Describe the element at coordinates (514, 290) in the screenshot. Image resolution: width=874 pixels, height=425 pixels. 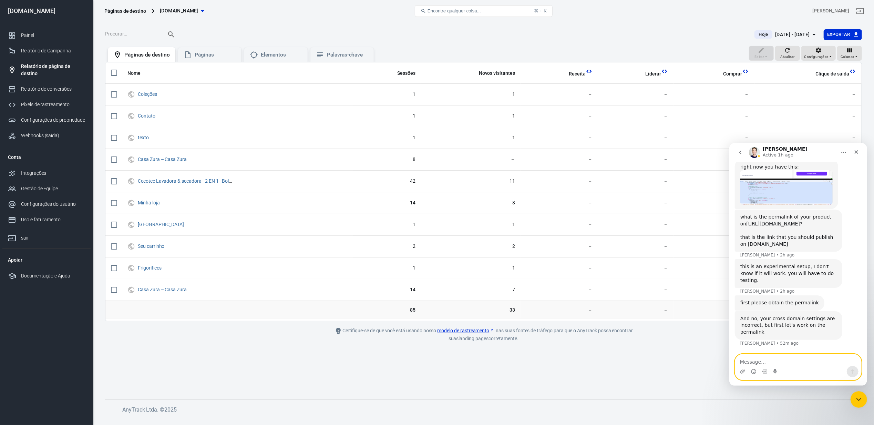
I see `font: 7` at that location.